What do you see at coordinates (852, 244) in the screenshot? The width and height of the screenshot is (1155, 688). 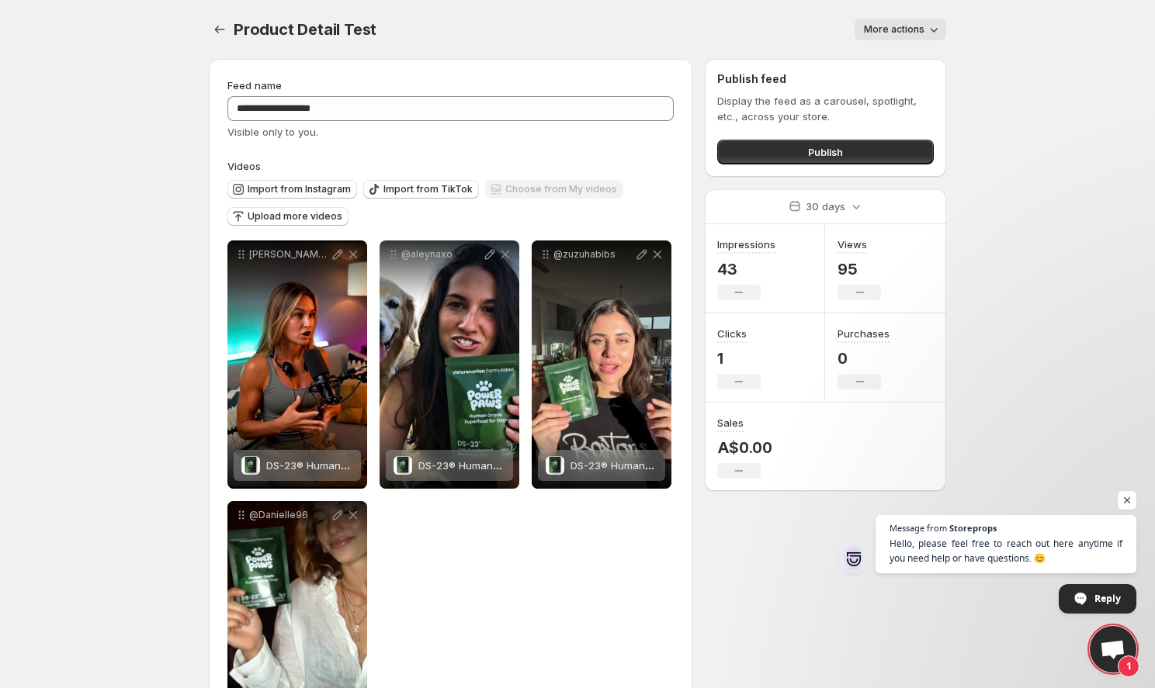 I see `h3: Views` at bounding box center [852, 244].